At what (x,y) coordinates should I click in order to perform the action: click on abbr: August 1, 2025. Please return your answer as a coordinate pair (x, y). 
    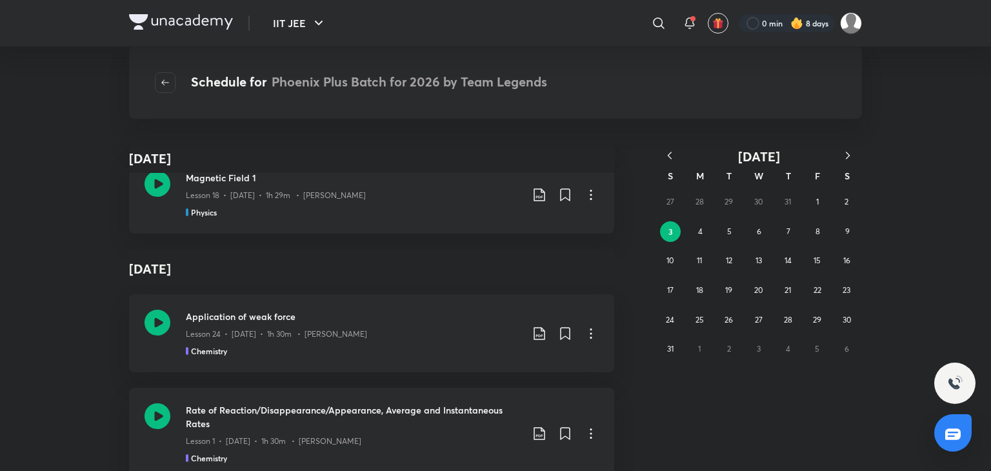
    Looking at the image, I should click on (817, 201).